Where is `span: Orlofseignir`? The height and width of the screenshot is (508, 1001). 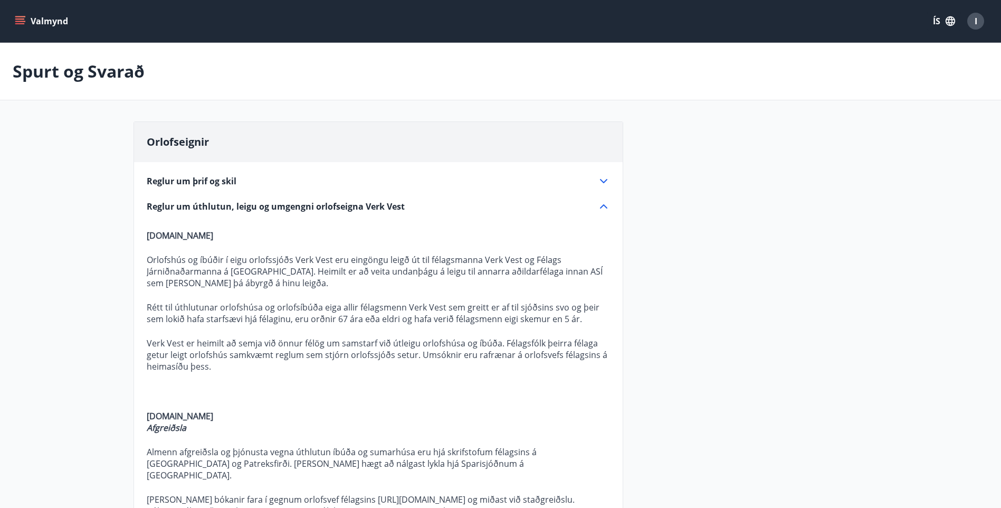 span: Orlofseignir is located at coordinates (178, 141).